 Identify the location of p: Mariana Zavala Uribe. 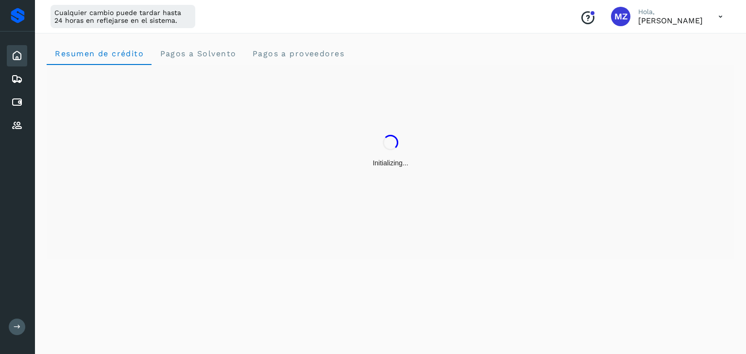
(670, 20).